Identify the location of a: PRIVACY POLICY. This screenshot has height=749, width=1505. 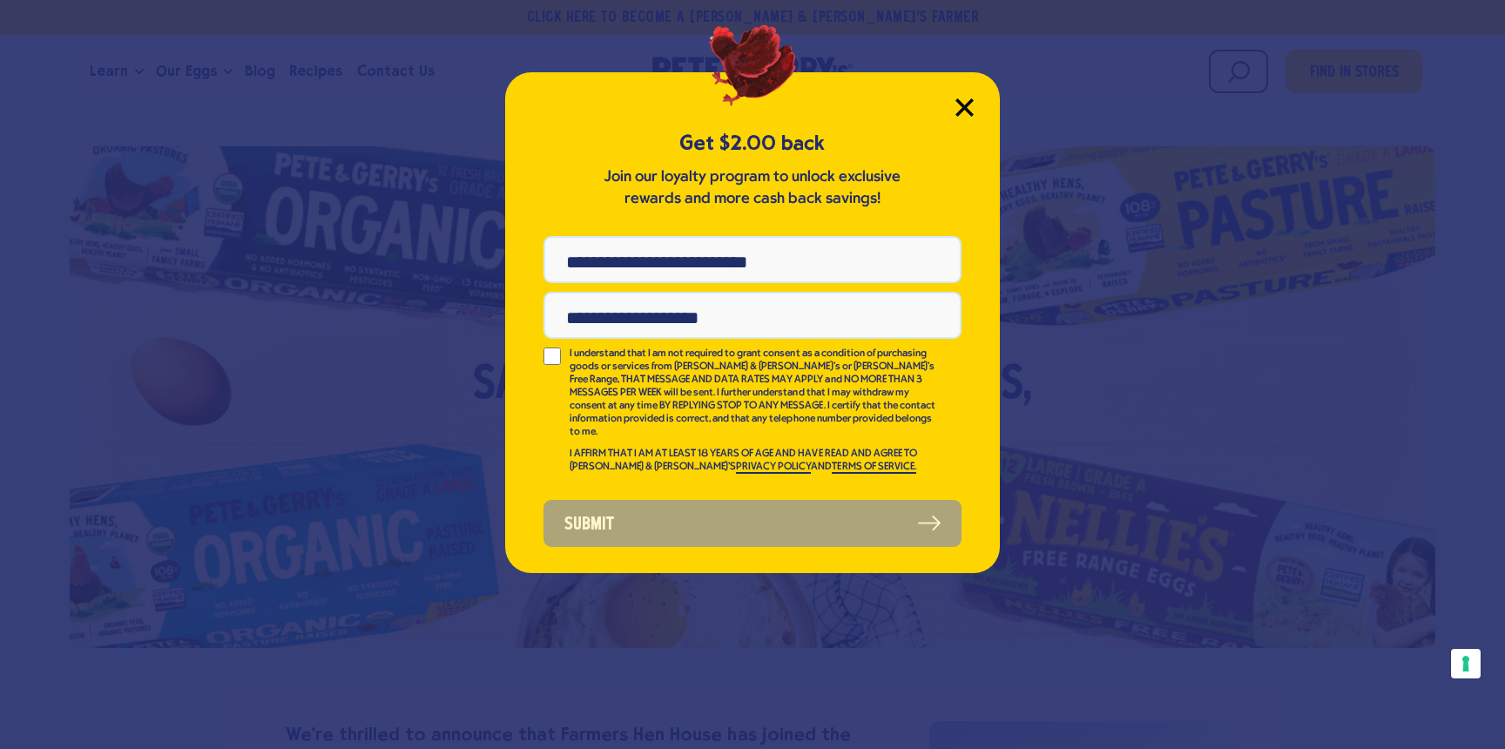
(773, 468).